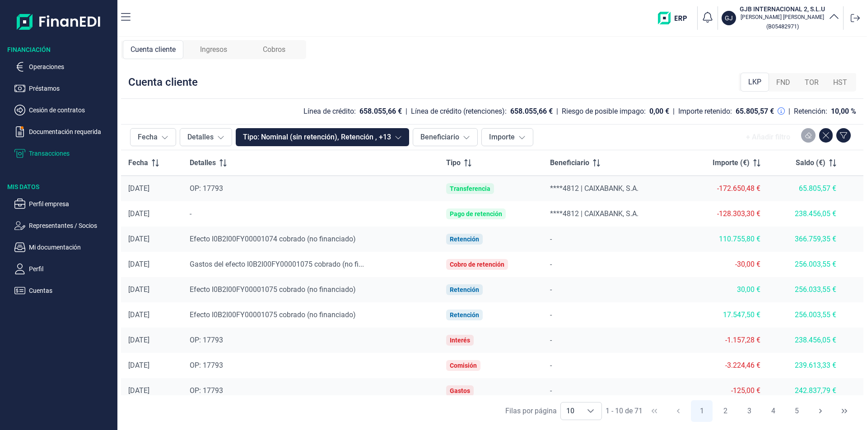 The width and height of the screenshot is (867, 430). I want to click on button: Page 1, so click(702, 411).